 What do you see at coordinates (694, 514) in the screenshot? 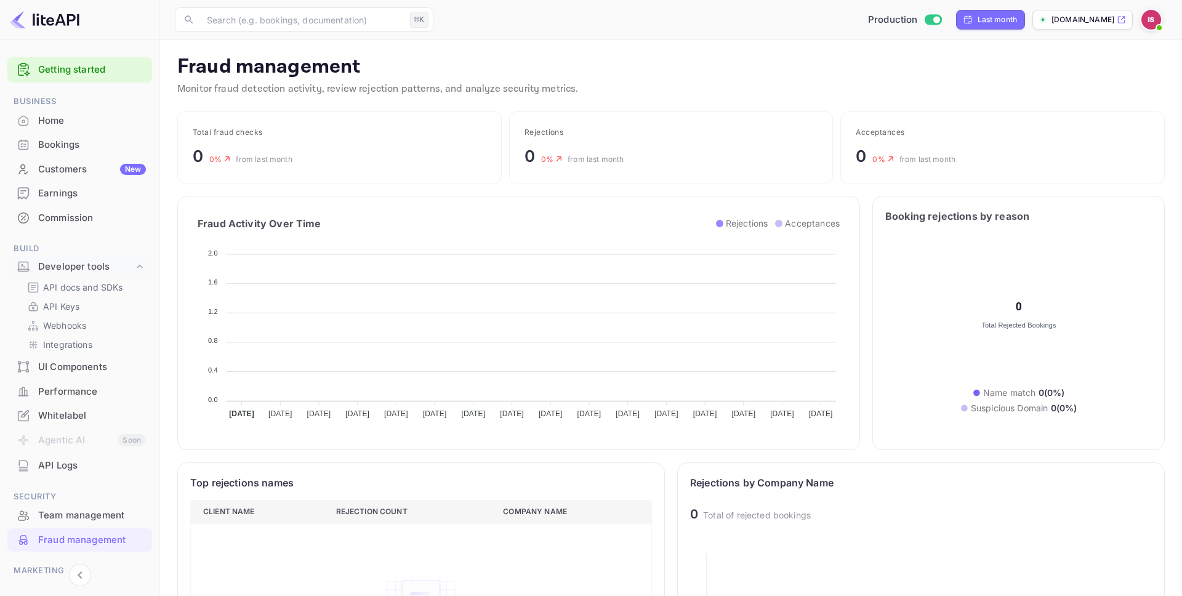
I see `div: 0` at bounding box center [694, 514].